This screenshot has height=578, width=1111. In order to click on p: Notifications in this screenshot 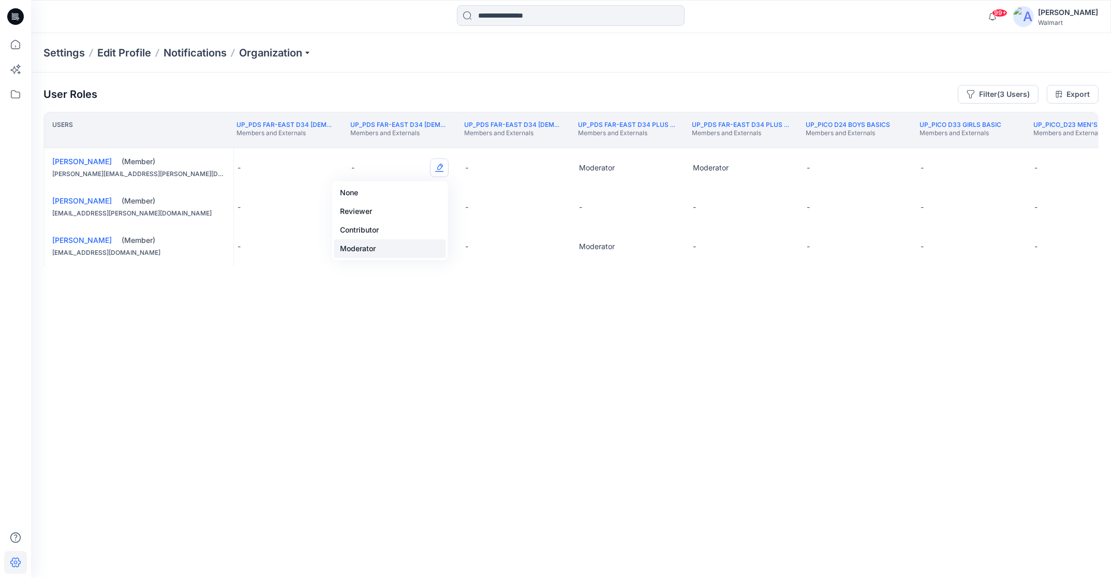, I will do `click(195, 53)`.